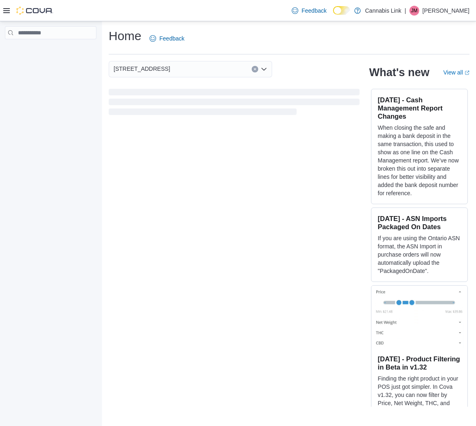 This screenshot has width=476, height=426. Describe the element at coordinates (234, 103) in the screenshot. I see `span: Loading` at that location.